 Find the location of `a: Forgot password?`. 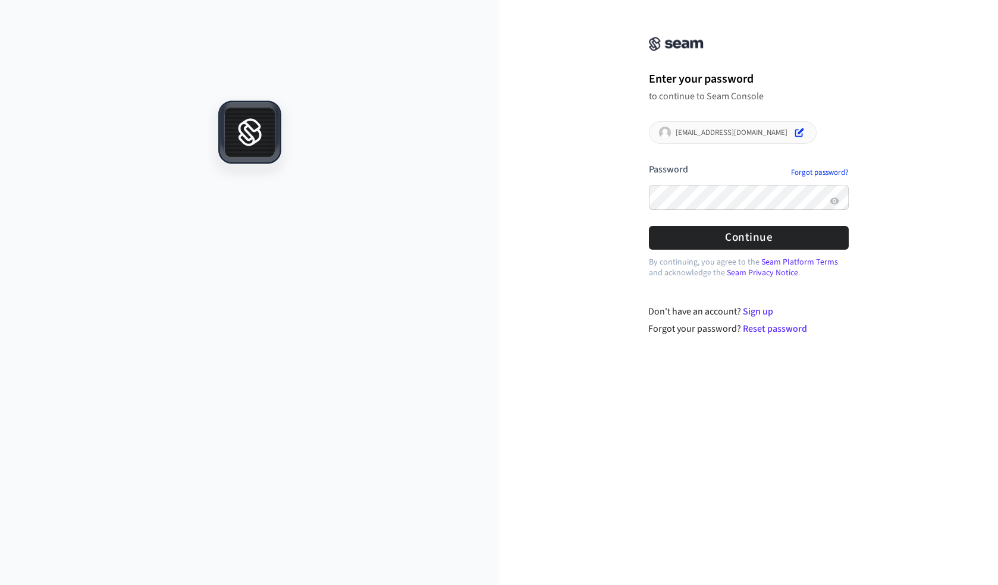

a: Forgot password? is located at coordinates (820, 172).